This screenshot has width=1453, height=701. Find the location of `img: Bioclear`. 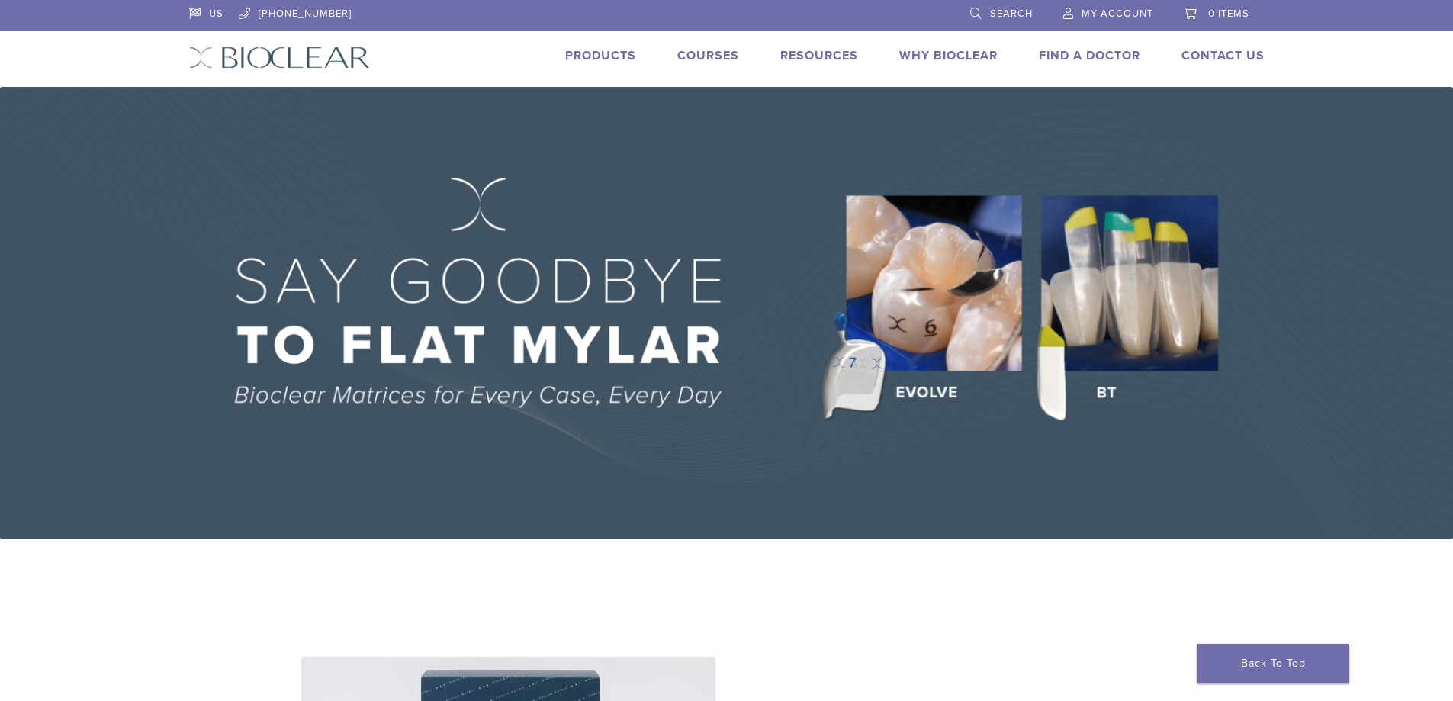

img: Bioclear is located at coordinates (279, 57).